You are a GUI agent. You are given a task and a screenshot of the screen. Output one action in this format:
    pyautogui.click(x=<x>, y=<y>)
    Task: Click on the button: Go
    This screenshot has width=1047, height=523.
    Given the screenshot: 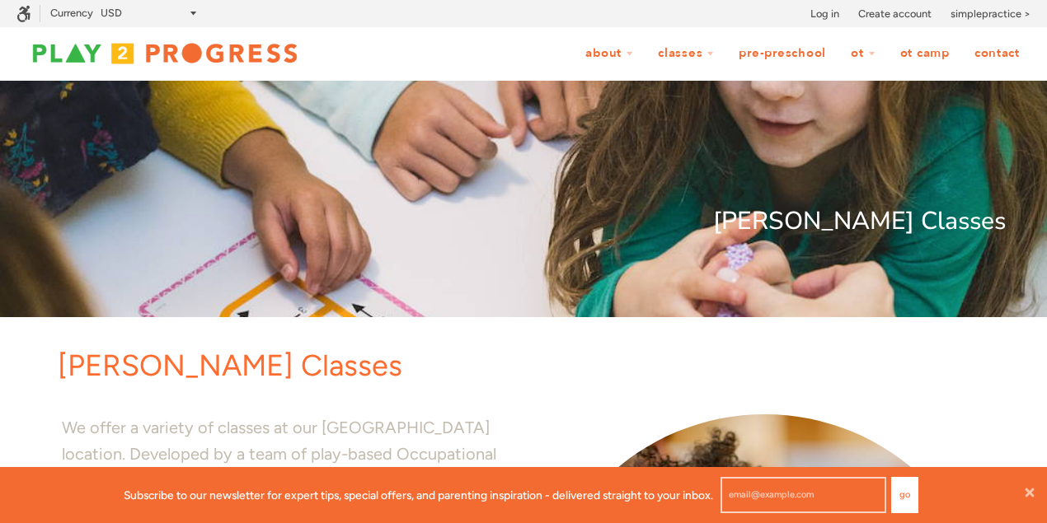 What is the action you would take?
    pyautogui.click(x=904, y=495)
    